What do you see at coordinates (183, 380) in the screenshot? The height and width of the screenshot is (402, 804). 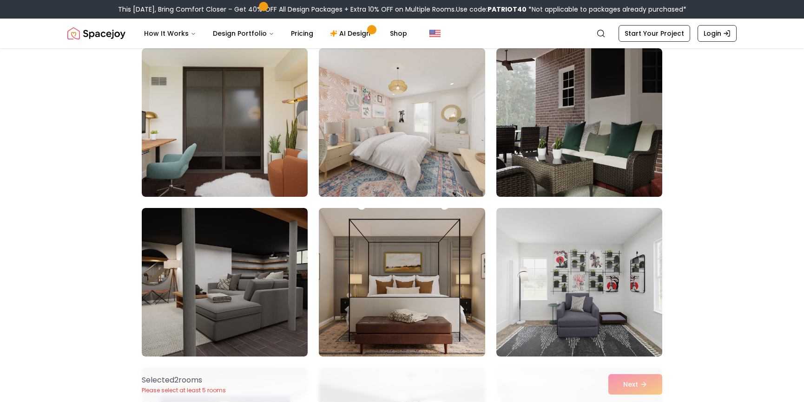 I see `p: Selected 2 room s` at bounding box center [183, 380].